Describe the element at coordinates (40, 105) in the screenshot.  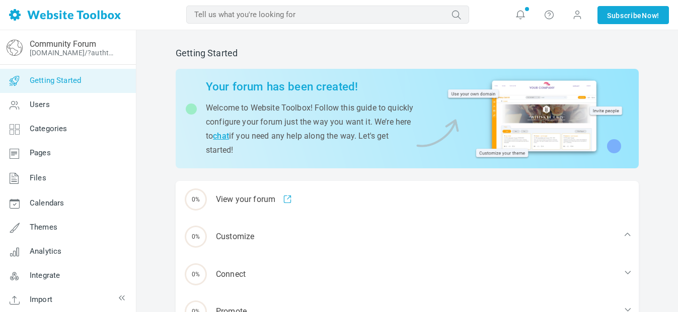
I see `span: Users` at that location.